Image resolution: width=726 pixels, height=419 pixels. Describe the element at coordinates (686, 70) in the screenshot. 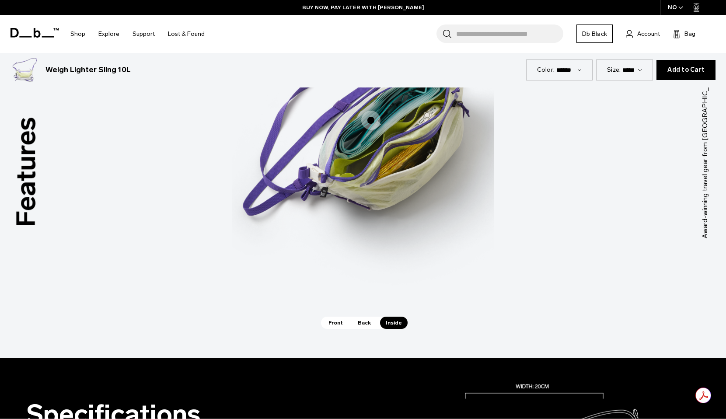

I see `button: Add to Cart` at that location.